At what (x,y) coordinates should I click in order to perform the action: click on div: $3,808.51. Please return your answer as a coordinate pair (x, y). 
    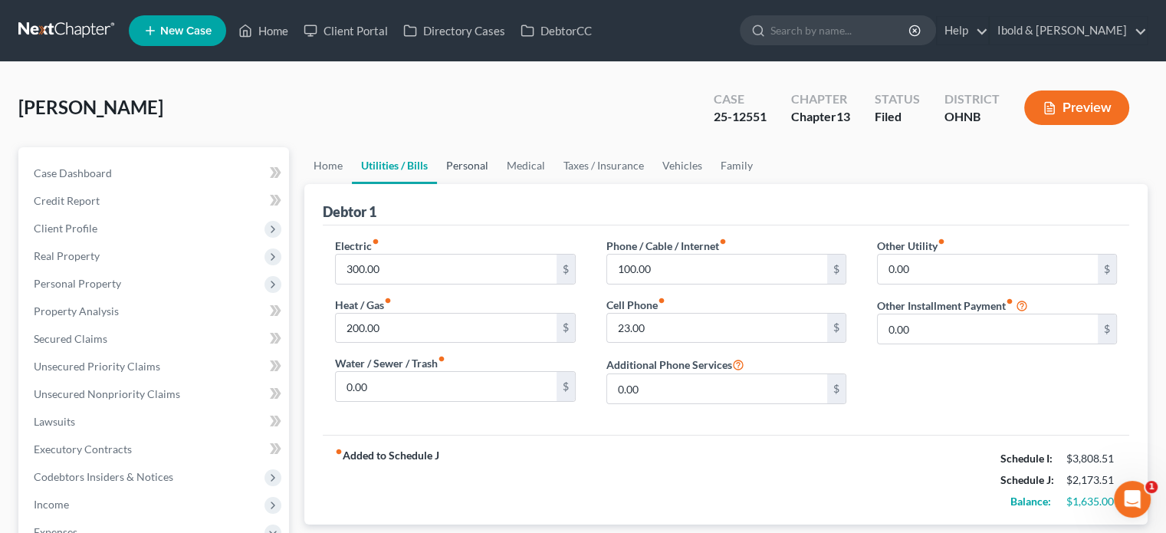
    Looking at the image, I should click on (1092, 459).